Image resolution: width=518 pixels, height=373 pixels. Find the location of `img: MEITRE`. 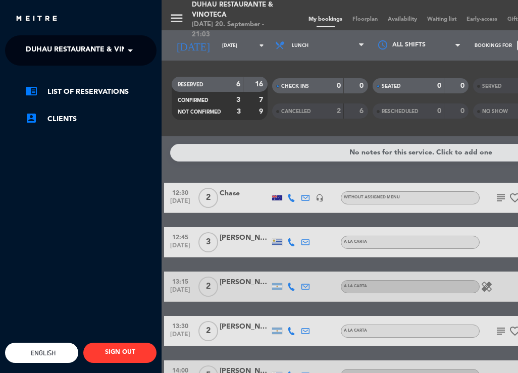

img: MEITRE is located at coordinates (36, 19).